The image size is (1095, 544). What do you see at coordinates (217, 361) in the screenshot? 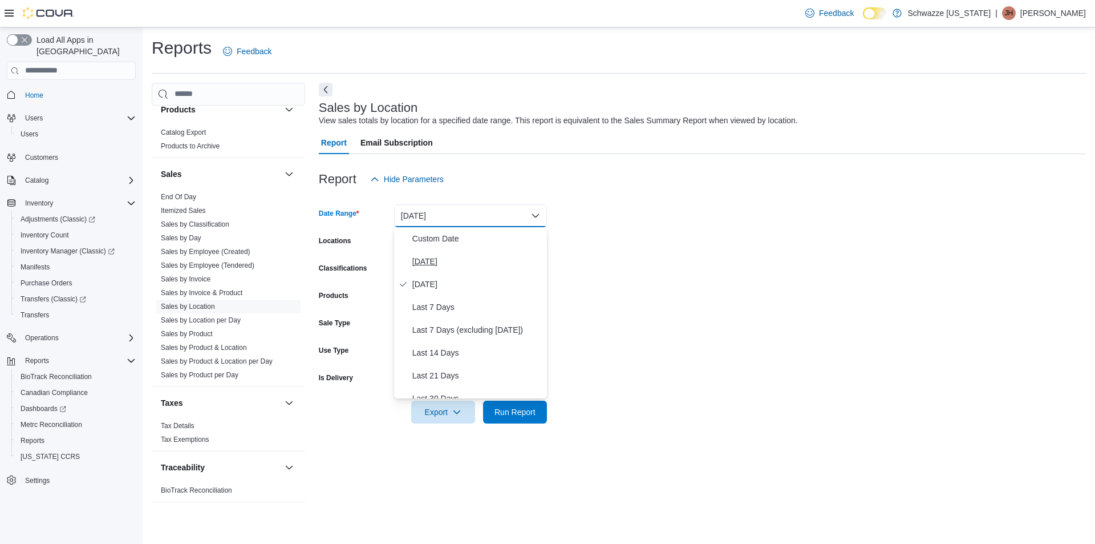
I see `a: Sales by Product & Location per Day` at bounding box center [217, 361].